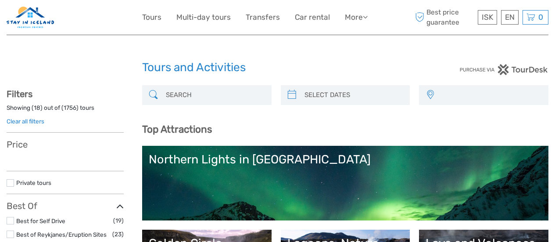 Image resolution: width=555 pixels, height=242 pixels. Describe the element at coordinates (65, 144) in the screenshot. I see `h3: Price` at that location.